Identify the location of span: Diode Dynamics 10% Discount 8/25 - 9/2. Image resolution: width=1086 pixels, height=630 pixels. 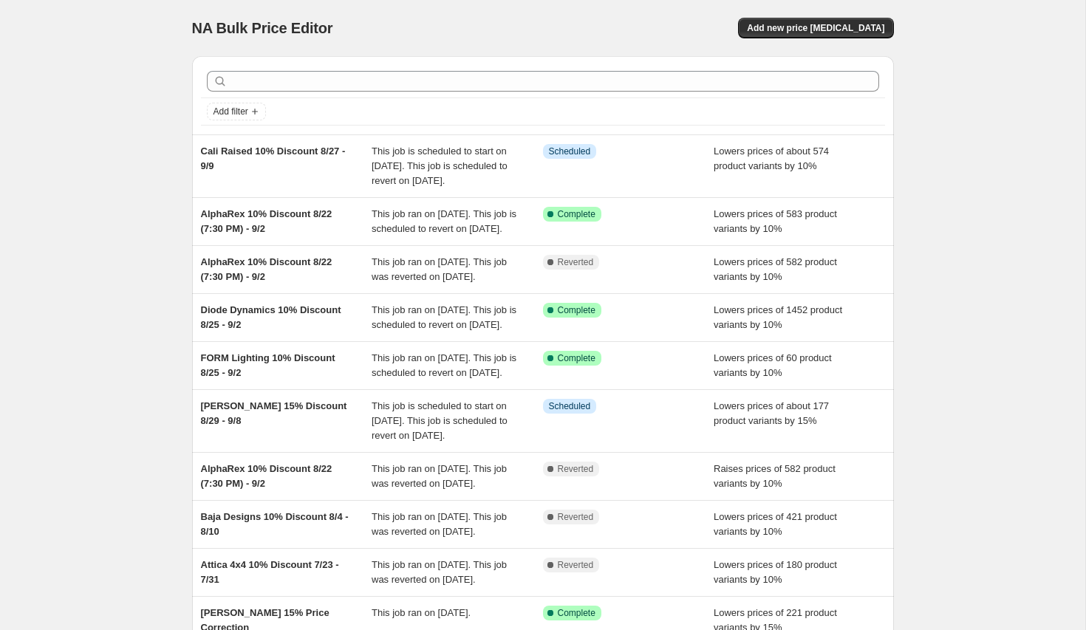
(271, 317).